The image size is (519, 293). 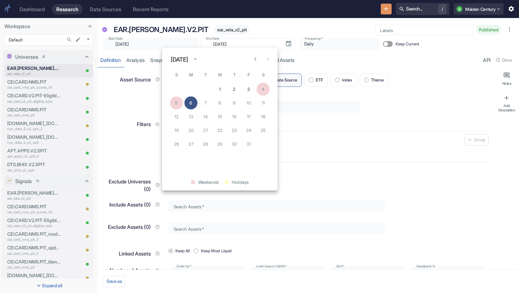 I want to click on button: QMaiden Century, so click(x=479, y=9).